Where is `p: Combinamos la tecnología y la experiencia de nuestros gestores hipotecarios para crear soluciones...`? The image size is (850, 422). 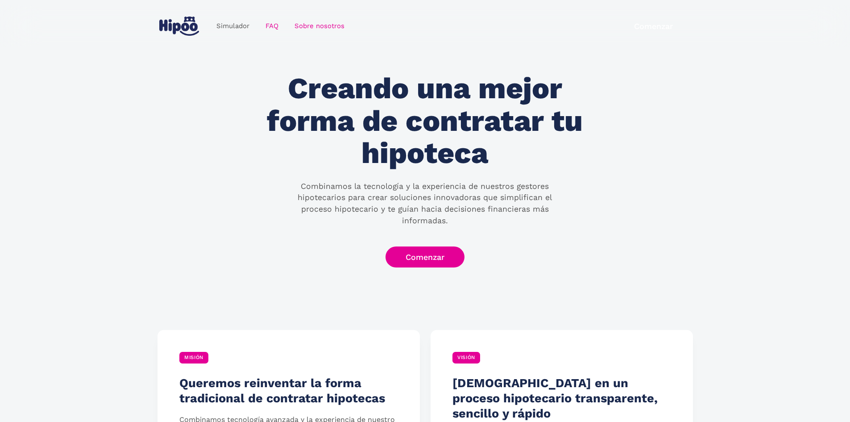
p: Combinamos la tecnología y la experiencia de nuestros gestores hipotecarios para crear soluciones... is located at coordinates (425, 203).